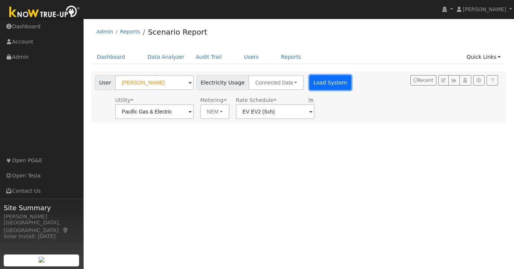  I want to click on a: Scenario Report, so click(178, 32).